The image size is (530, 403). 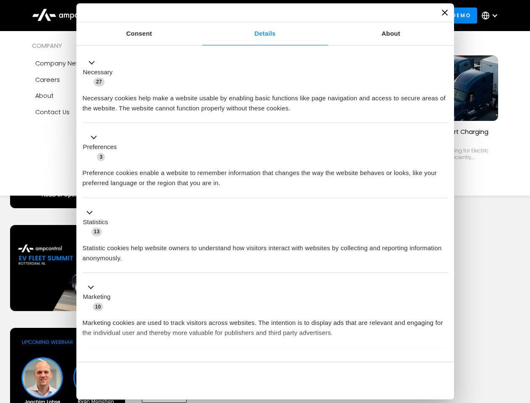 I want to click on label: Necessary, so click(x=98, y=72).